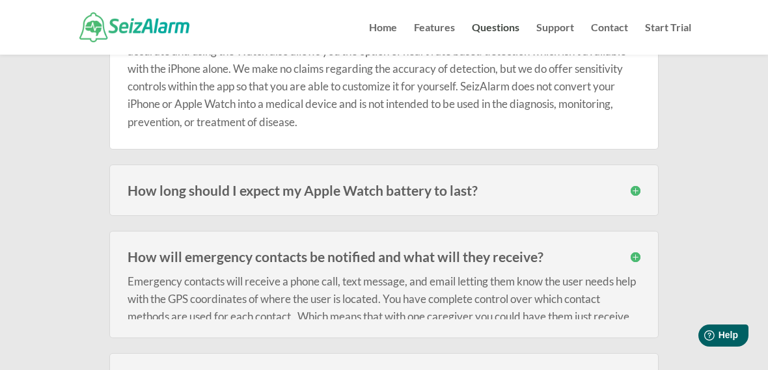  I want to click on a: Features, so click(434, 38).